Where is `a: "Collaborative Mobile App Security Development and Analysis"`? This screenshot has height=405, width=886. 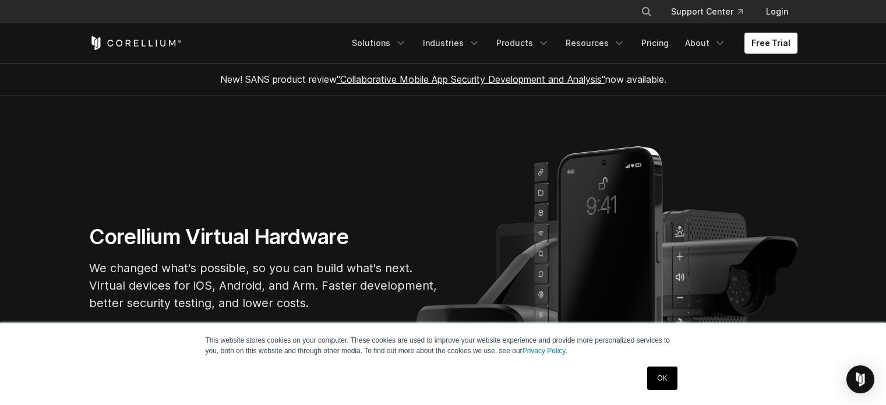 a: "Collaborative Mobile App Security Development and Analysis" is located at coordinates (471, 79).